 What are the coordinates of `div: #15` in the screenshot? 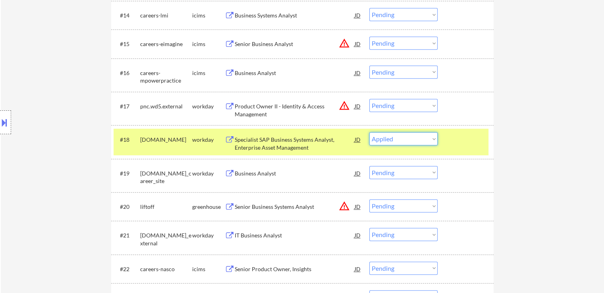 It's located at (127, 44).